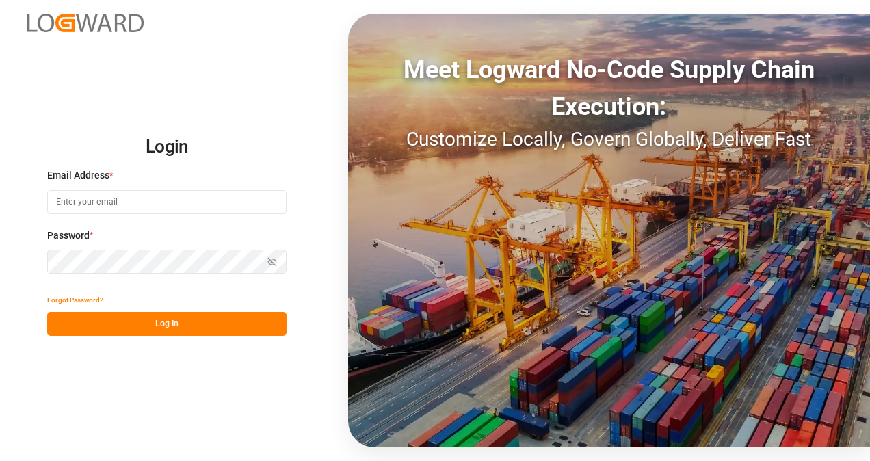  What do you see at coordinates (75, 300) in the screenshot?
I see `button: Forgot Password?` at bounding box center [75, 300].